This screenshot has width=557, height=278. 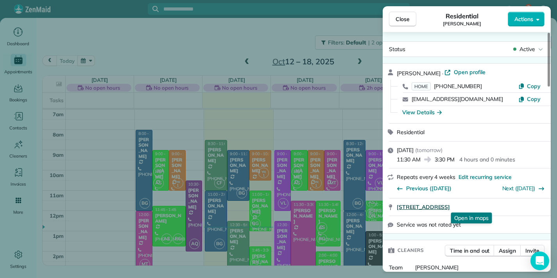 What do you see at coordinates (408, 160) in the screenshot?
I see `span: 11:30 AM` at bounding box center [408, 160].